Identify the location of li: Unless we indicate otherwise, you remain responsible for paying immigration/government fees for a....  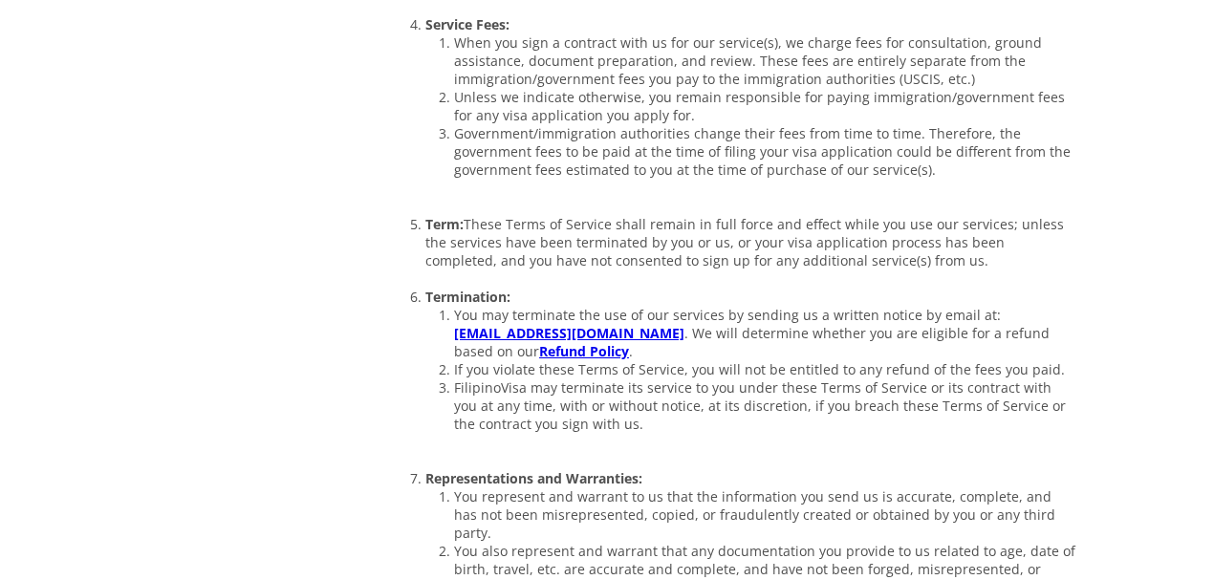
(765, 106).